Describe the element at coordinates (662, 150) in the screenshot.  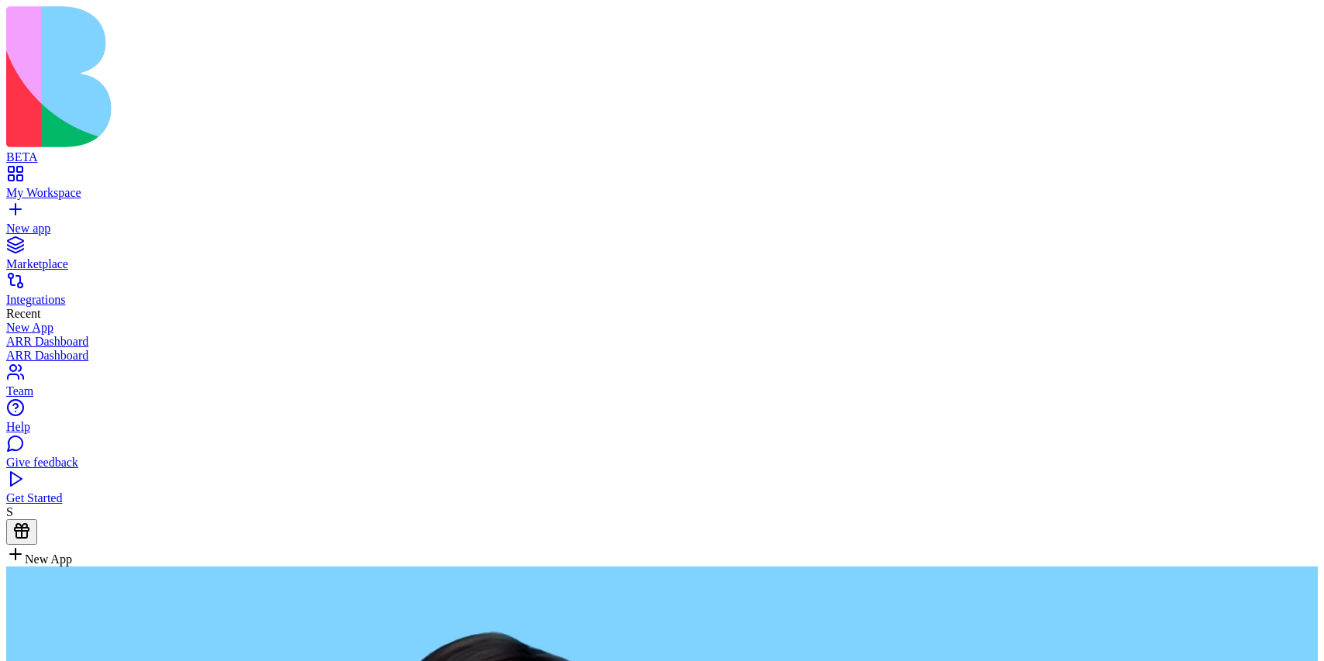
I see `a: BETA` at that location.